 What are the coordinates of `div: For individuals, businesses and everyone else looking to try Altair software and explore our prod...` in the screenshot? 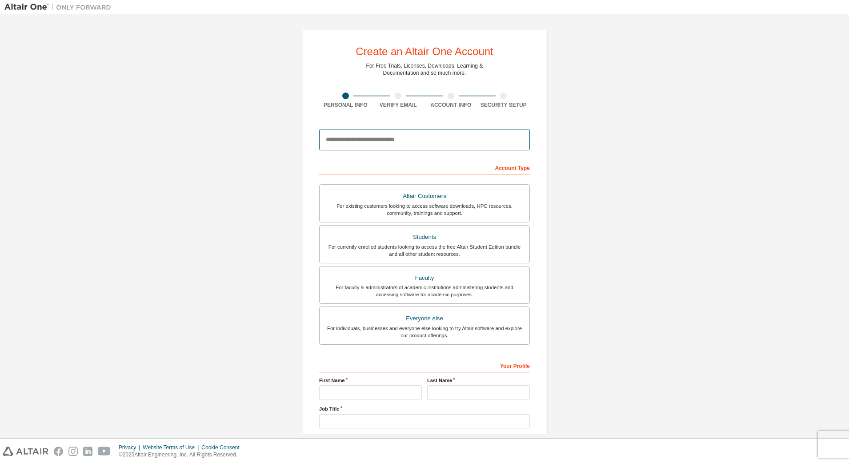 It's located at (425, 332).